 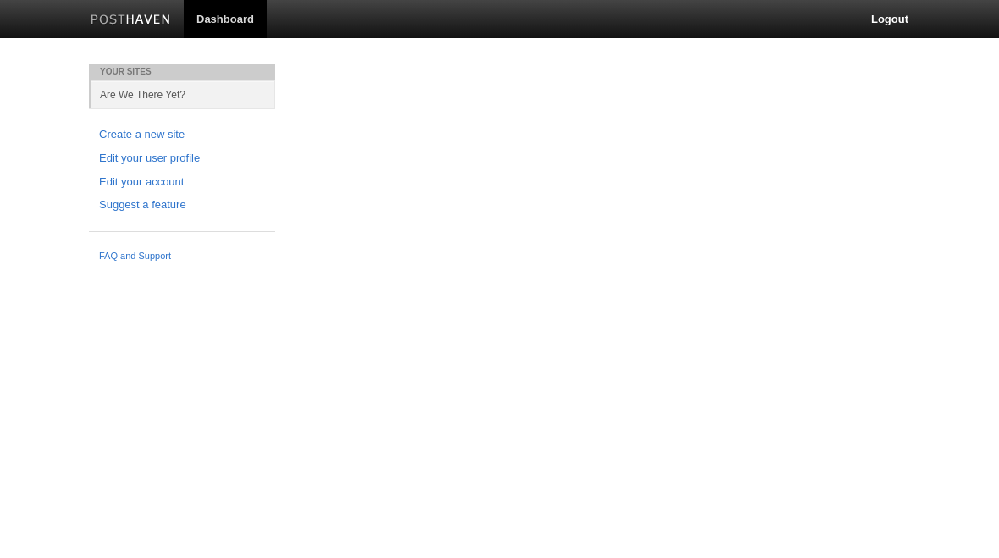 I want to click on a: Edit your user profile, so click(x=182, y=158).